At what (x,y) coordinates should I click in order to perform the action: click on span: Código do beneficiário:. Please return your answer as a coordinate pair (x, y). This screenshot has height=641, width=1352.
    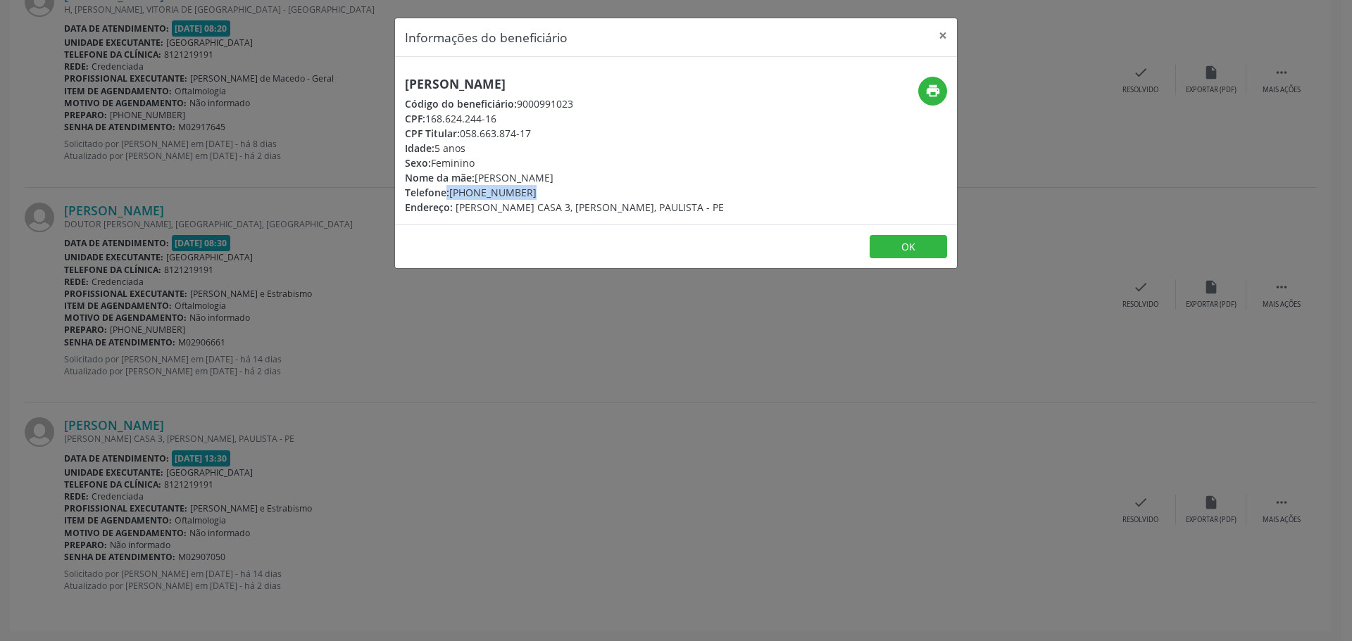
    Looking at the image, I should click on (460, 103).